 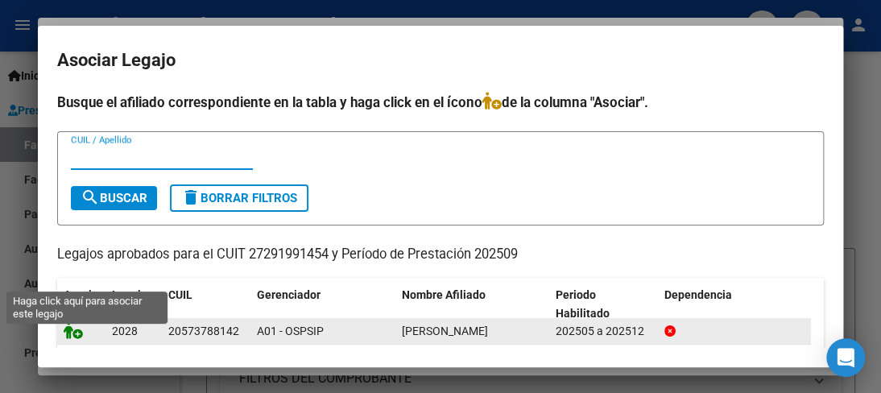 What do you see at coordinates (83, 295) in the screenshot?
I see `span: Asociar` at bounding box center [83, 295].